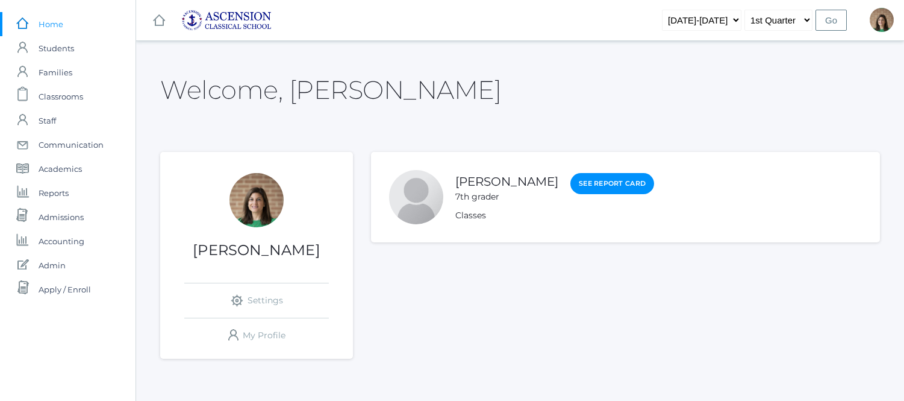  What do you see at coordinates (52, 265) in the screenshot?
I see `span: Admin` at bounding box center [52, 265].